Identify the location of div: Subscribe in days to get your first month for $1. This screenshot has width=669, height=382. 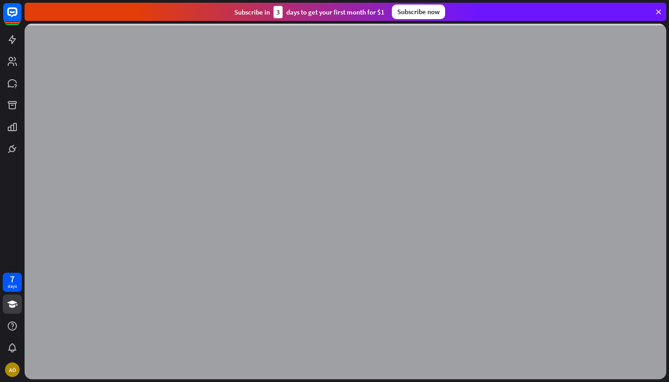
(309, 12).